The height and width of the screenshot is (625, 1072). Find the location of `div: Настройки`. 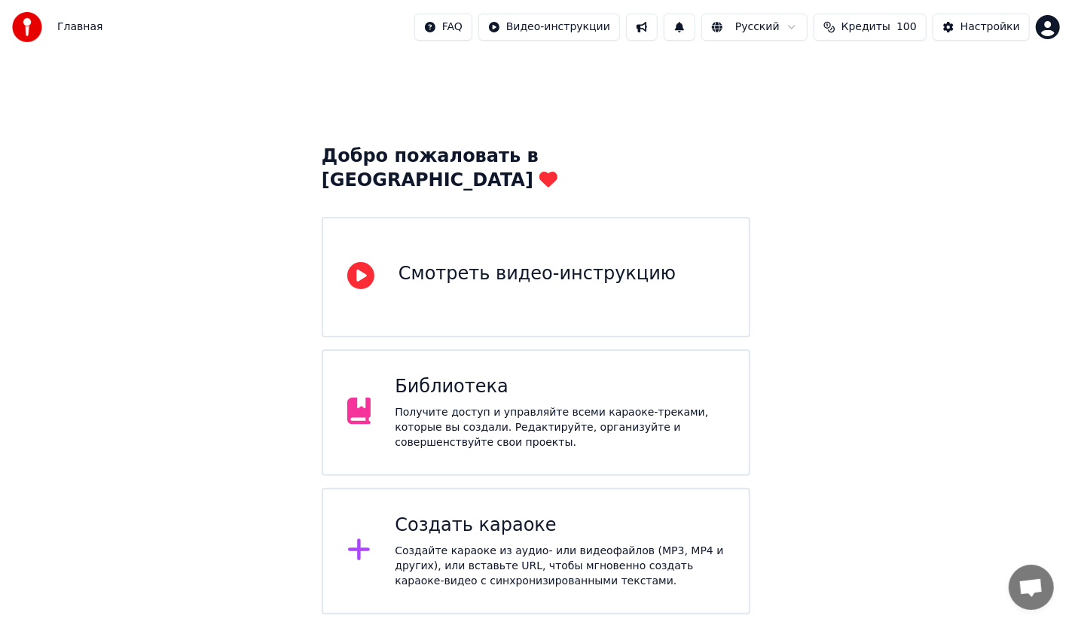

div: Настройки is located at coordinates (990, 27).